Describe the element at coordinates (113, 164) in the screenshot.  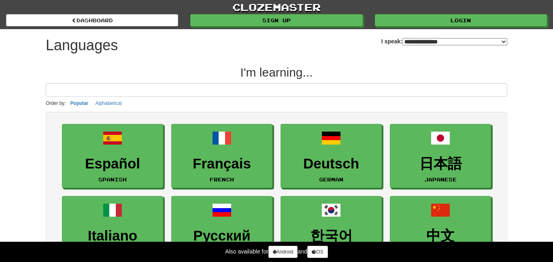
I see `h3: Español` at that location.